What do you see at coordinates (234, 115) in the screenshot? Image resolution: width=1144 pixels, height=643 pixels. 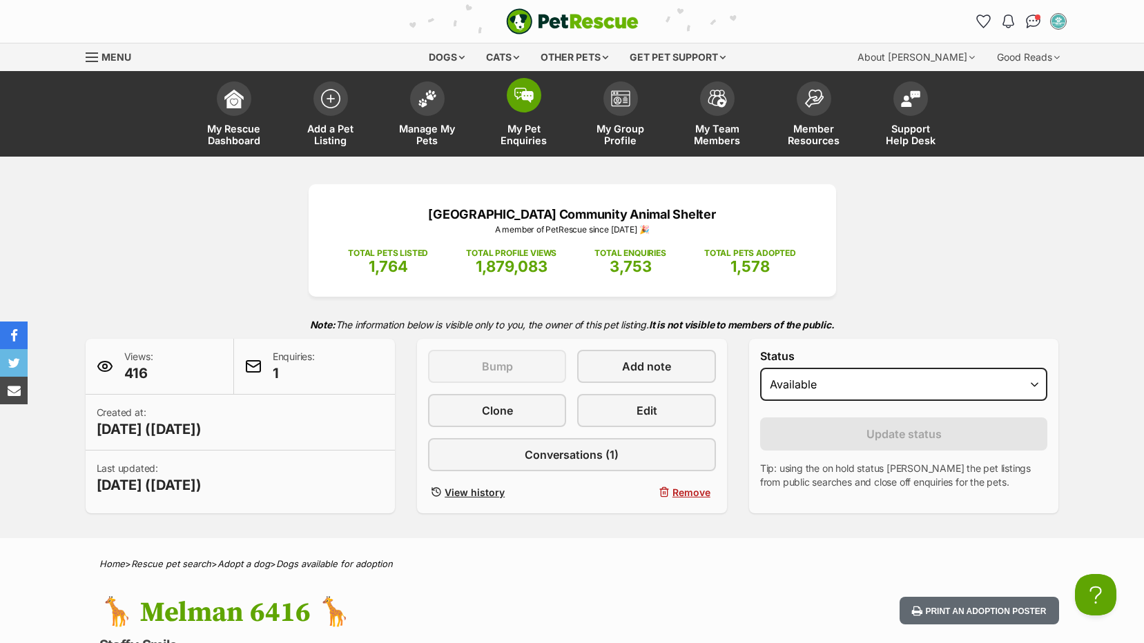 I see `a: My Rescue Dashboard` at bounding box center [234, 115].